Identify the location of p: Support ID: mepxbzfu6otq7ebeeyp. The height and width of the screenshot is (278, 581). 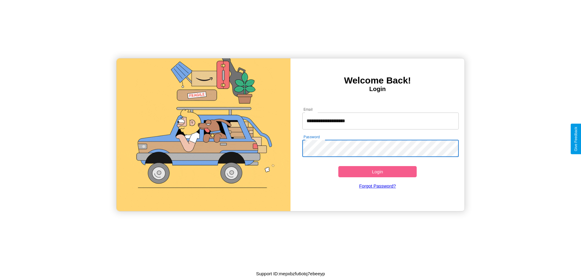
(291, 274).